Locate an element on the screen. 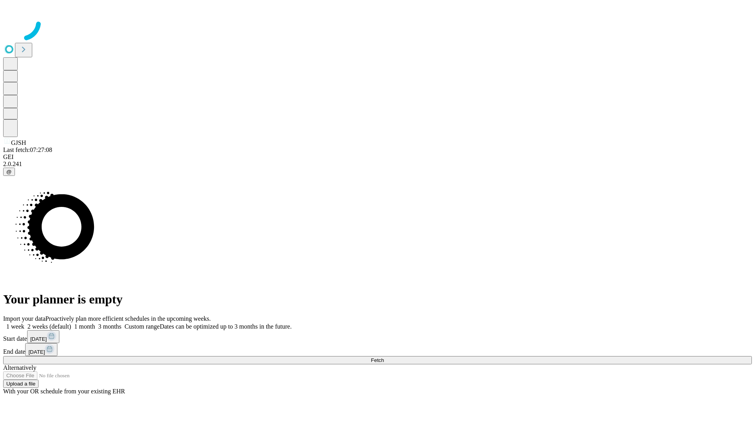 The image size is (755, 424). span: Dates can be optimized up to 3 months in the future. is located at coordinates (225, 327).